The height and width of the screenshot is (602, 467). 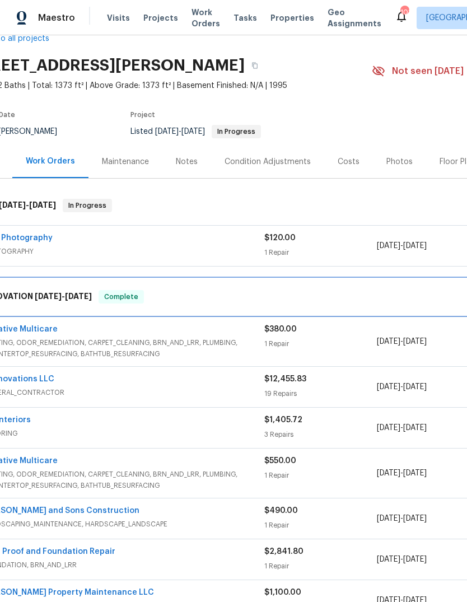 I want to click on button: Copy Address, so click(x=255, y=66).